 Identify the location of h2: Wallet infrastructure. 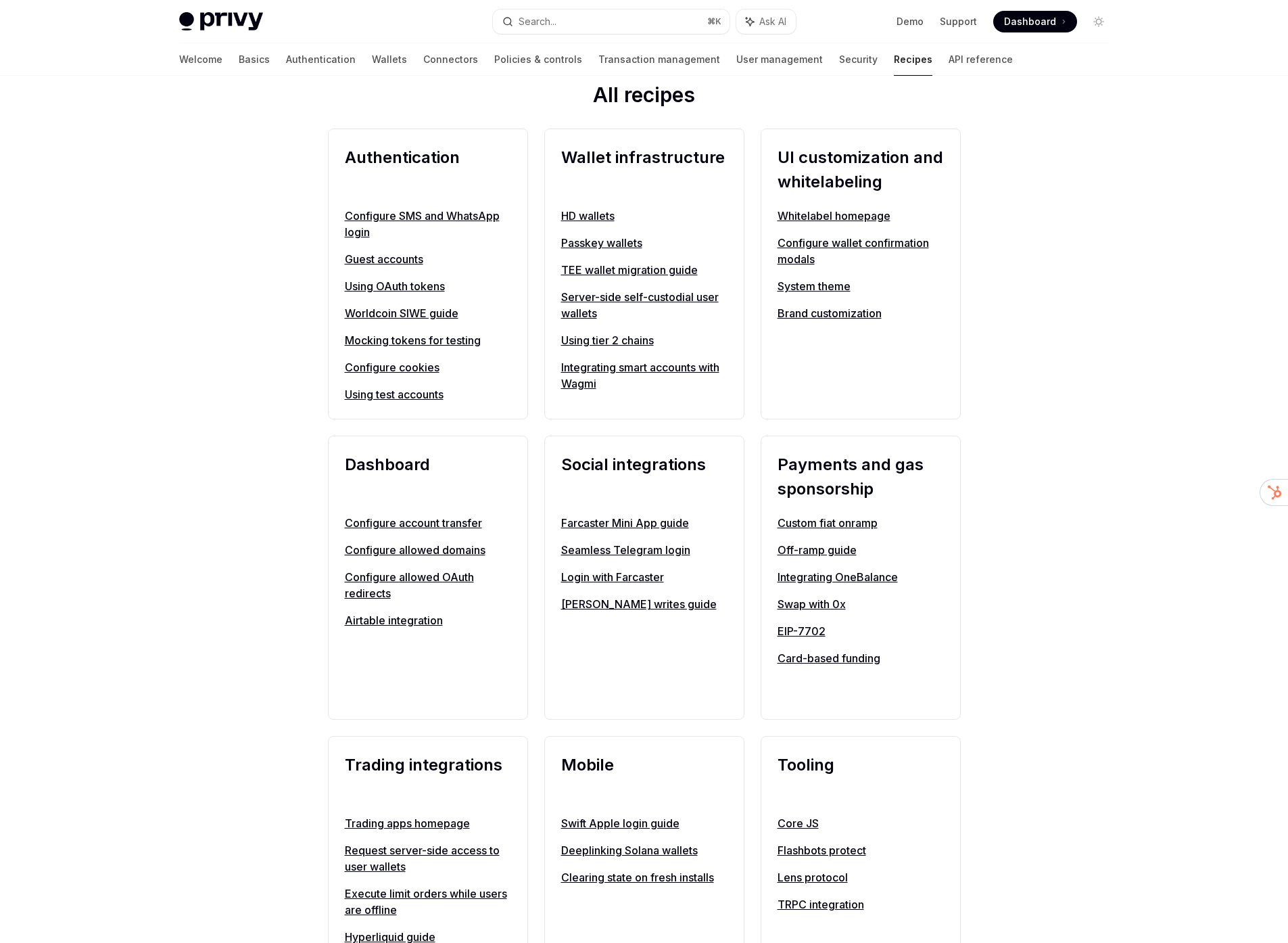
(645, 169).